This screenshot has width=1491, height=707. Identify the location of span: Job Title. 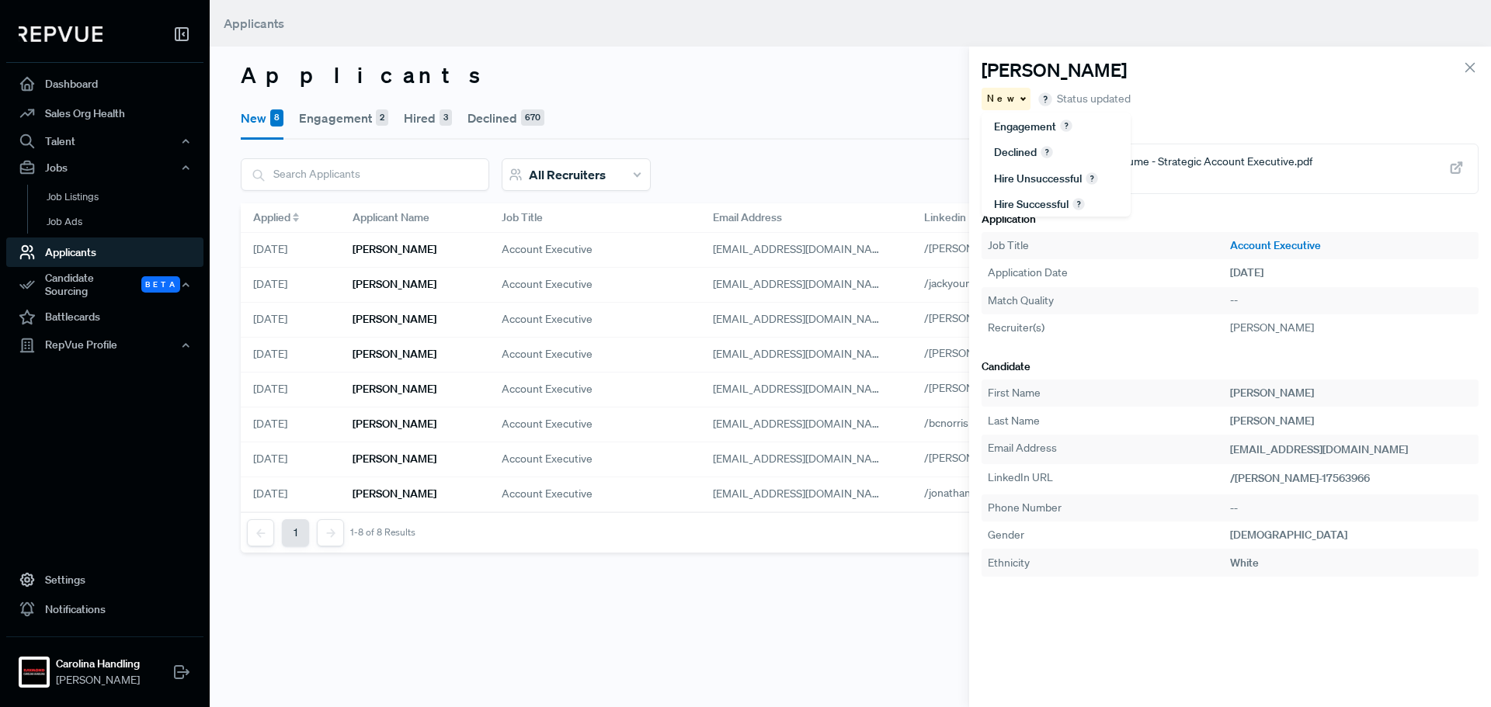
(522, 217).